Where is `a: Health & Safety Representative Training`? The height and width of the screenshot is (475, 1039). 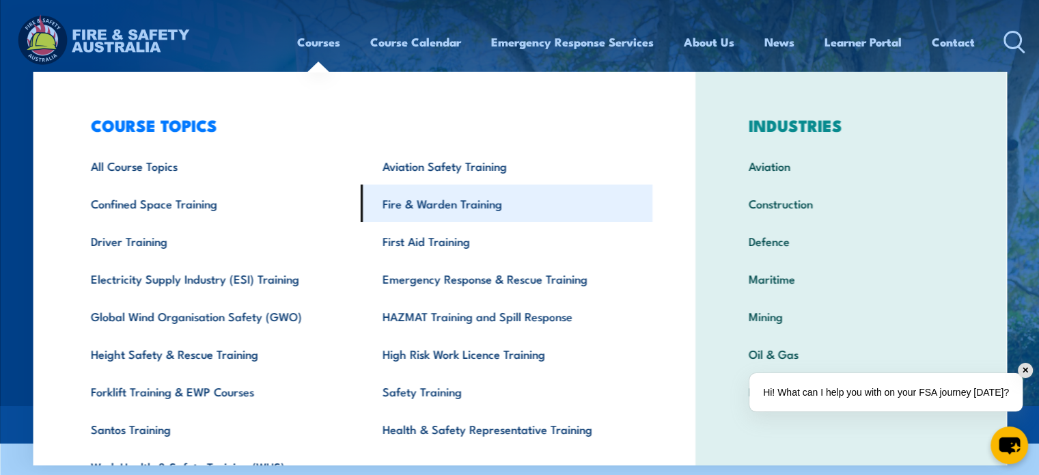 a: Health & Safety Representative Training is located at coordinates (506, 428).